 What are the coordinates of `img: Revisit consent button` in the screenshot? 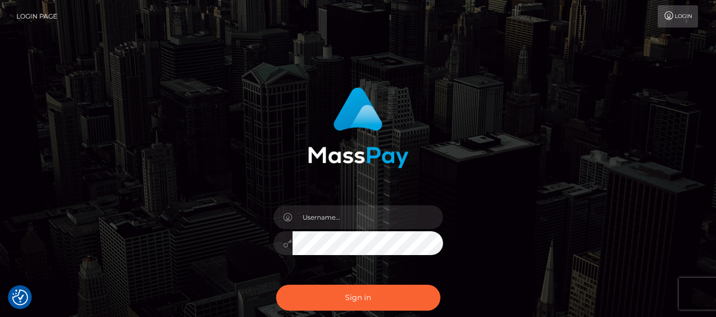 It's located at (20, 298).